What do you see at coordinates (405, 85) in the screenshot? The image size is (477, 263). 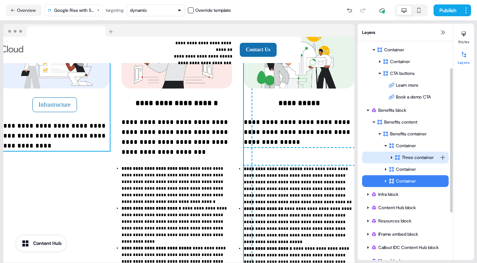 I see `div: CTA buttonsLearn moreBook a demo CTA` at bounding box center [405, 85].